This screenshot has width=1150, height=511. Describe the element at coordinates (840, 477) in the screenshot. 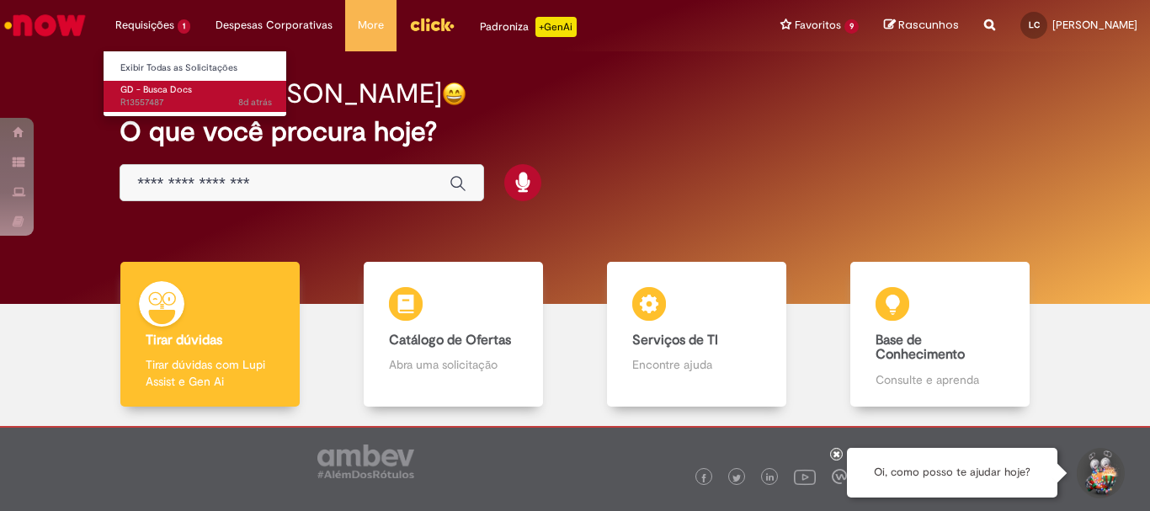

I see `img: logo_footer_workplace.png` at that location.